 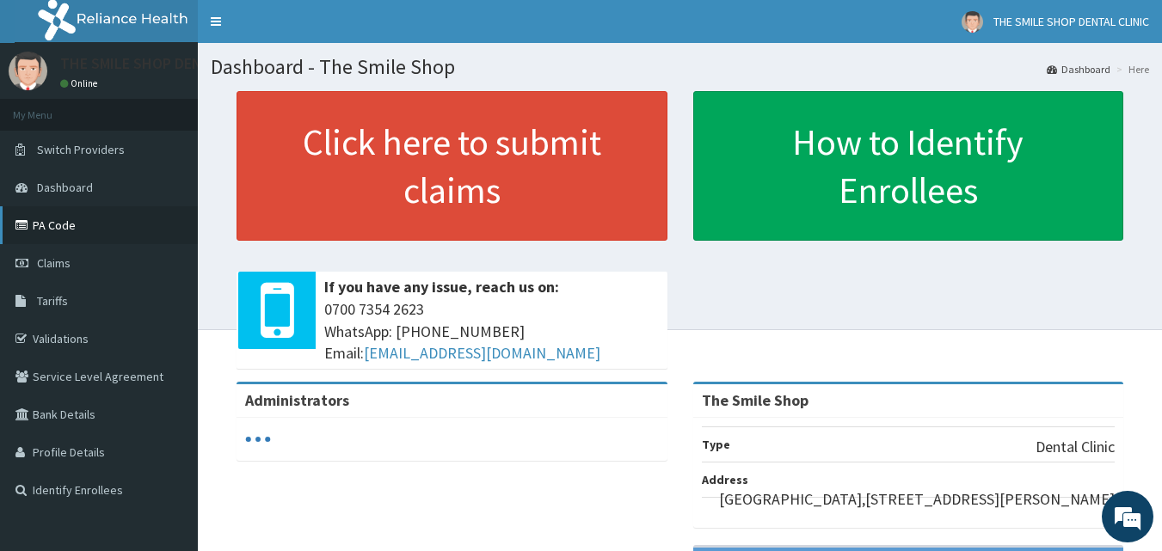 I want to click on span: Tariffs, so click(x=52, y=301).